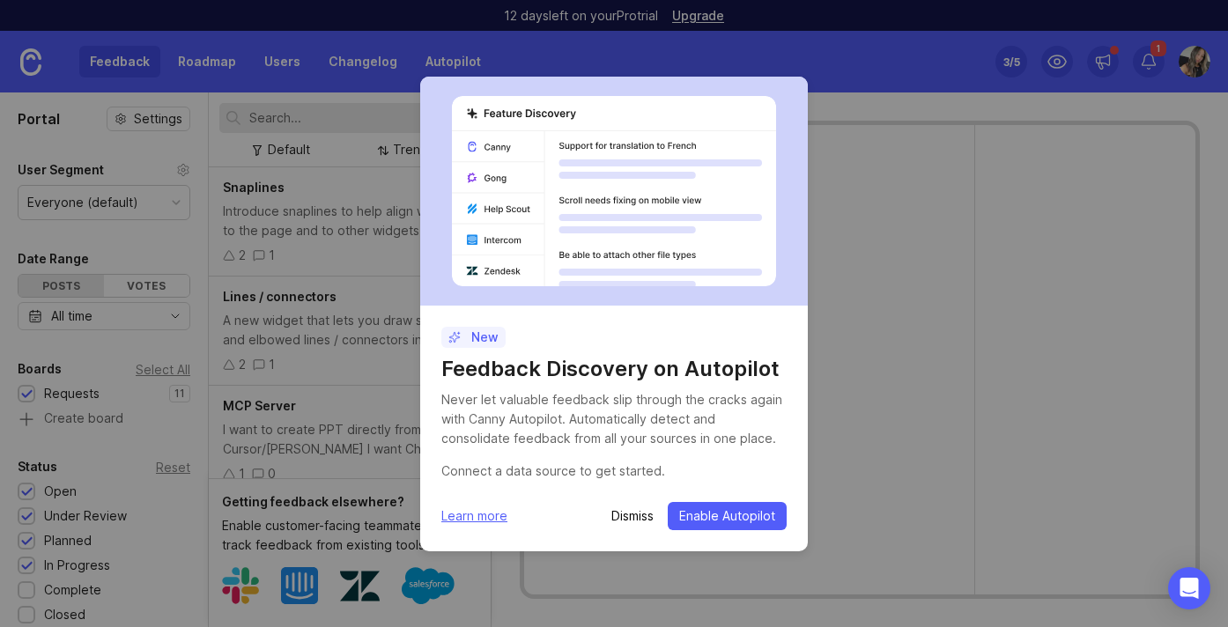 This screenshot has height=627, width=1228. What do you see at coordinates (614, 191) in the screenshot?
I see `img: autopilot-456452bdd303029aca878276f8eef889.svg` at bounding box center [614, 191].